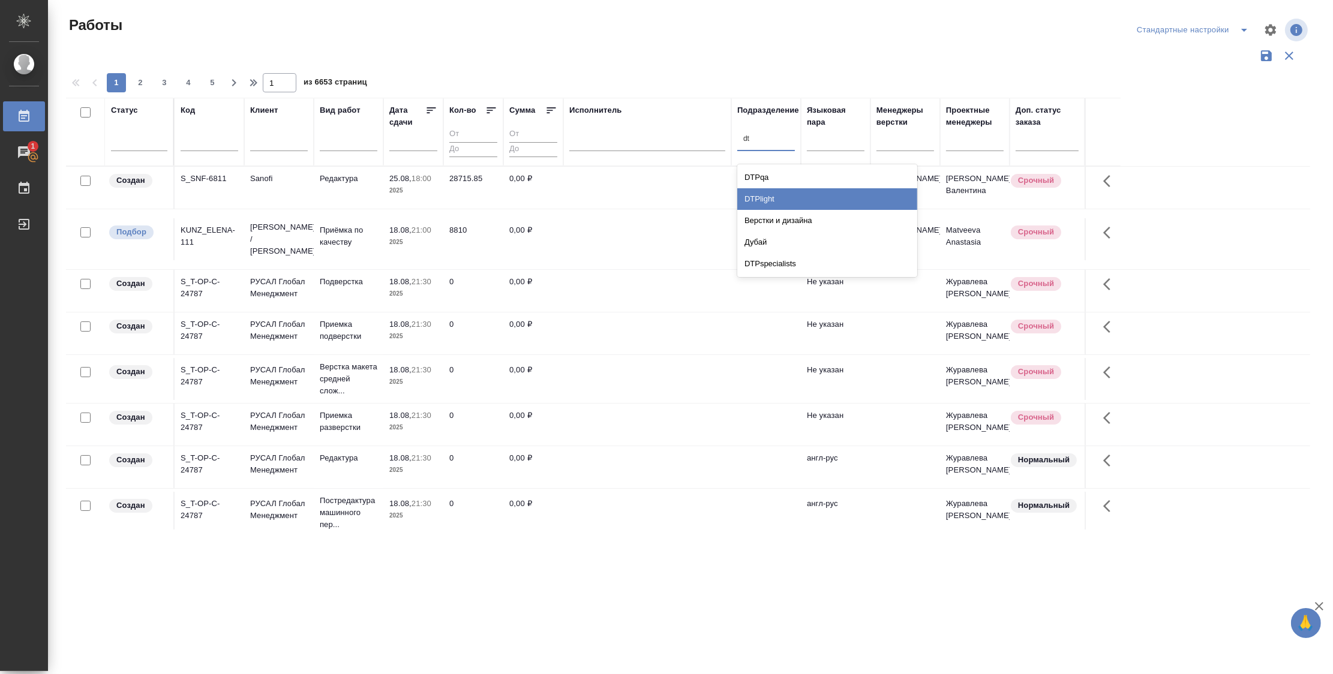 Image resolution: width=1333 pixels, height=674 pixels. What do you see at coordinates (1266, 56) in the screenshot?
I see `button: Сохранить фильтры` at bounding box center [1266, 56].